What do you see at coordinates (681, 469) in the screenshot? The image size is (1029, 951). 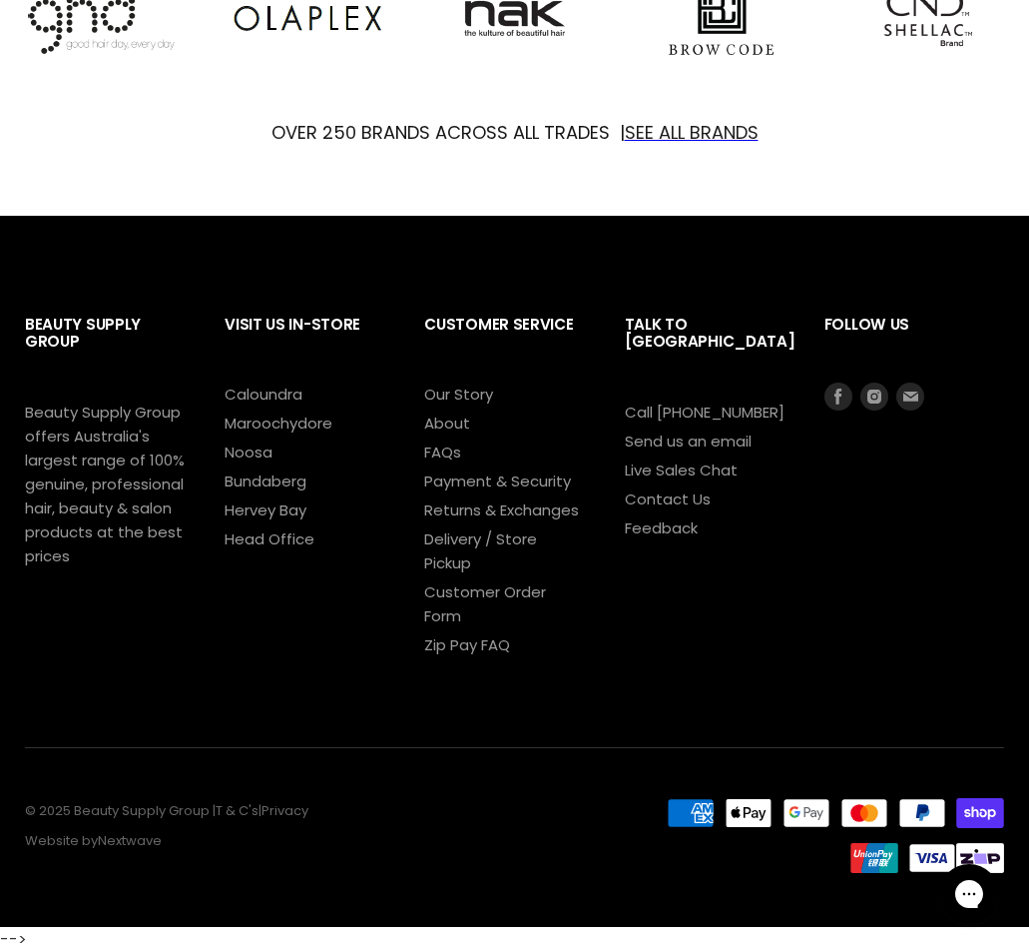 I see `a: Live Sales Chat` at bounding box center [681, 469].